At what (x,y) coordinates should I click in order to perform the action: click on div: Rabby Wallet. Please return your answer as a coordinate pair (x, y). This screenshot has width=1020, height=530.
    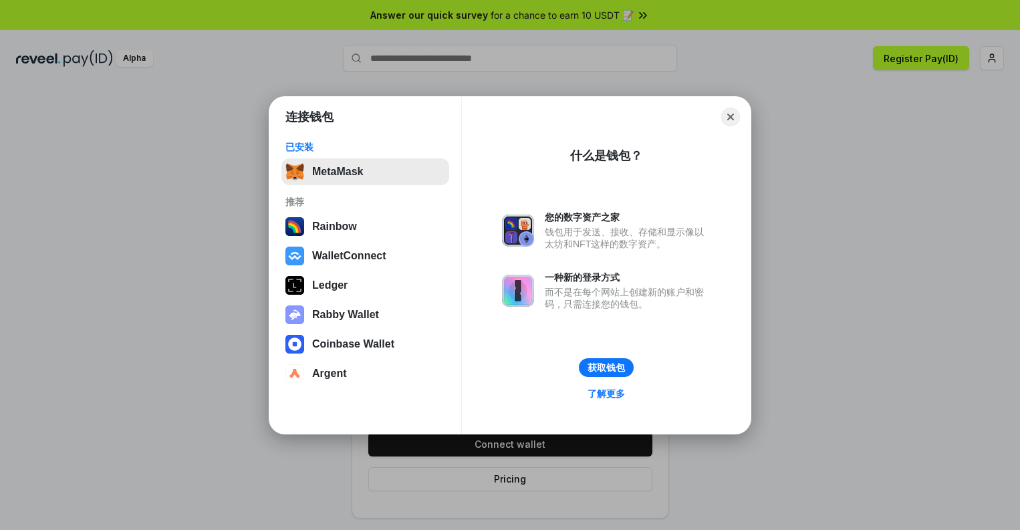
    Looking at the image, I should click on (345, 315).